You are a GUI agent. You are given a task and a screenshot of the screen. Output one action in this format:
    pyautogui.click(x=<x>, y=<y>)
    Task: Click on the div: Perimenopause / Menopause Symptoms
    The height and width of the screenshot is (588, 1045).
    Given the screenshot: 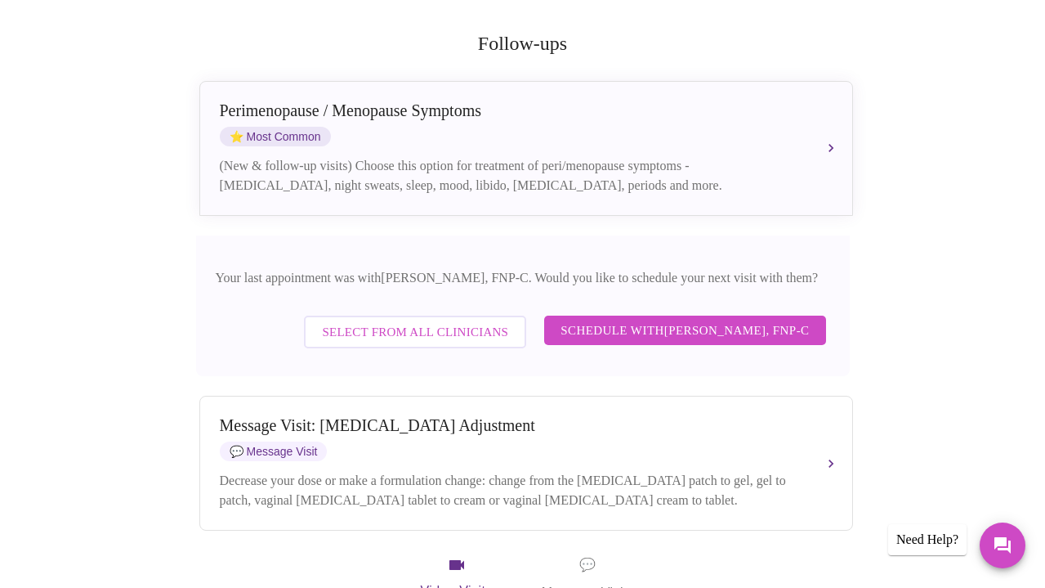 What is the action you would take?
    pyautogui.click(x=510, y=110)
    